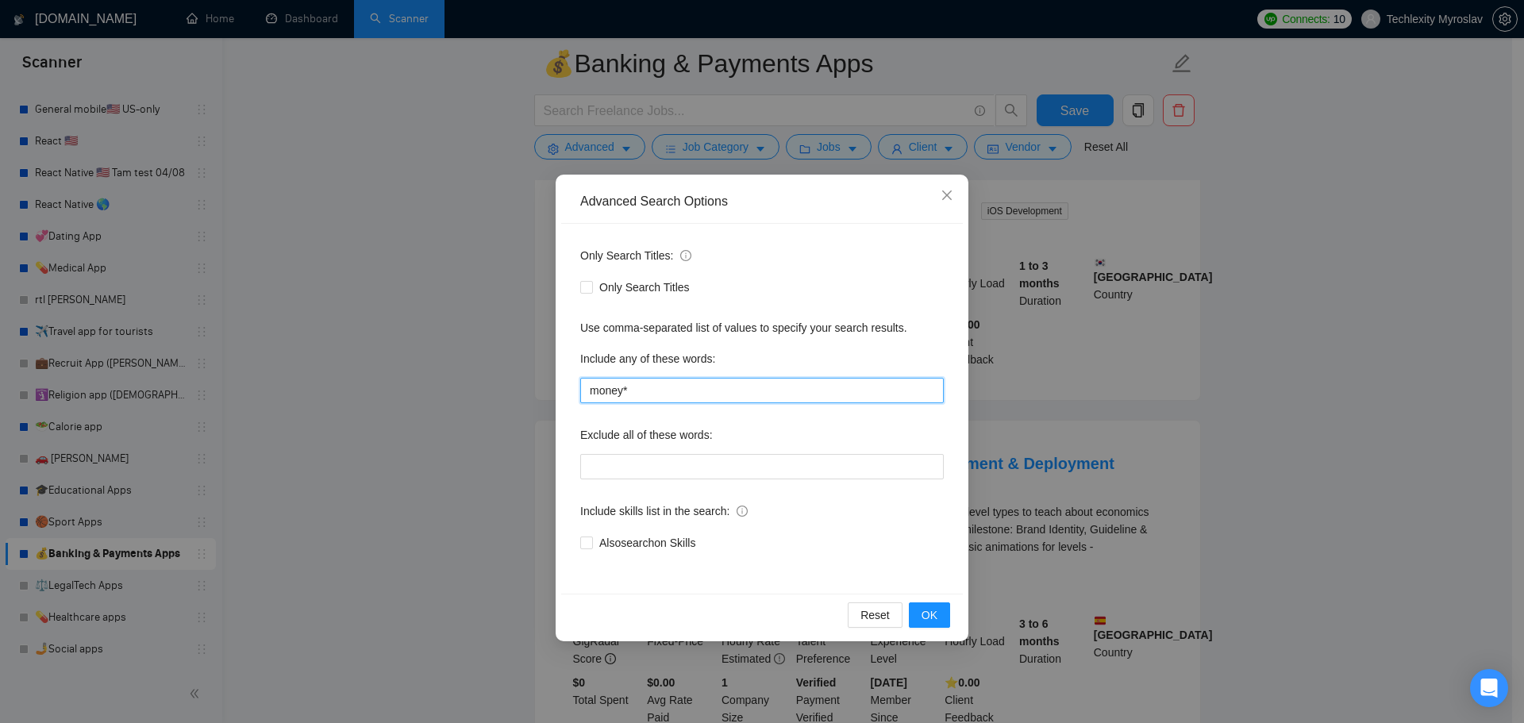 This screenshot has height=723, width=1524. Describe the element at coordinates (762, 328) in the screenshot. I see `div: Use comma-separated list of values to specify your search results.` at that location.